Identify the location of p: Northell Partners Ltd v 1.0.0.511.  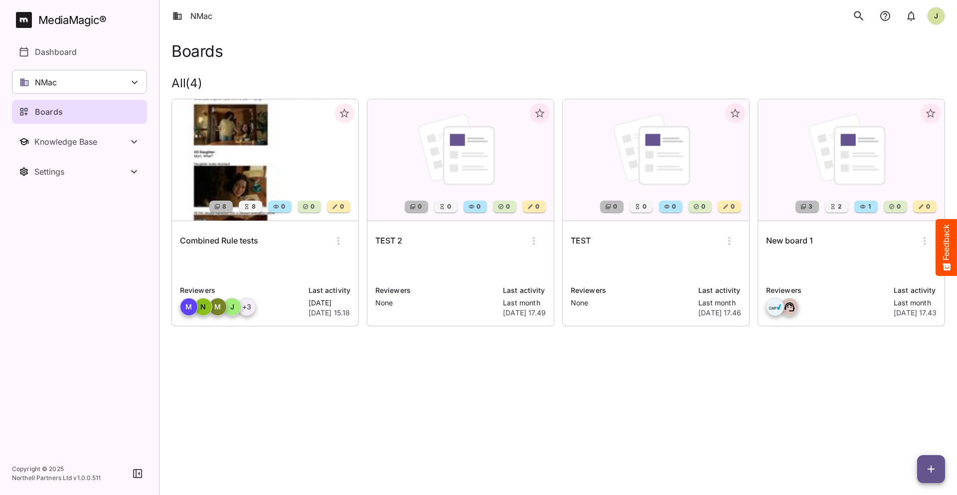
(56, 478).